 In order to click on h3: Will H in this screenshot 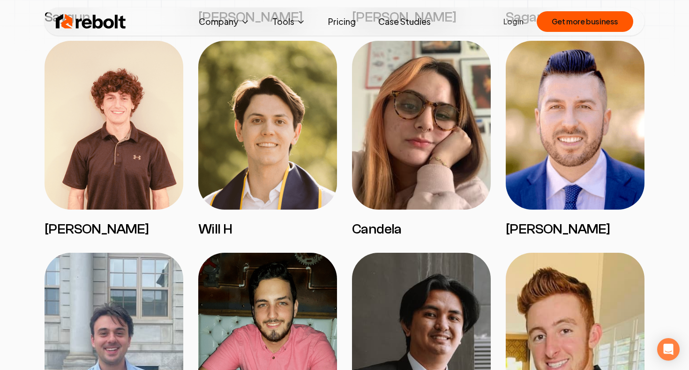, I will do `click(267, 229)`.